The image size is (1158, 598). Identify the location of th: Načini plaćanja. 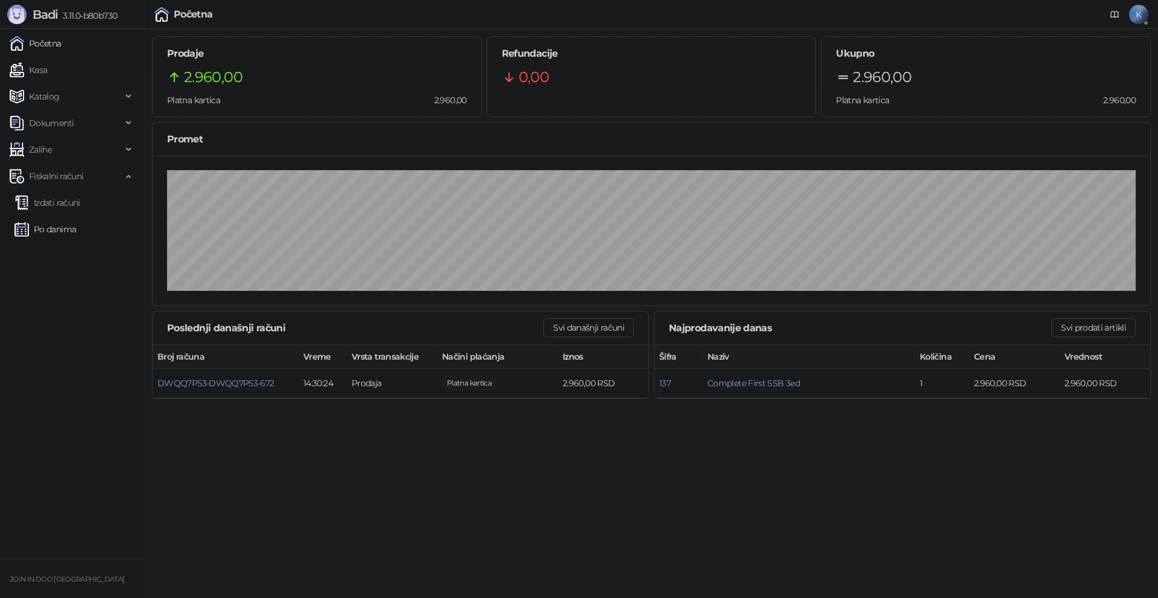
(498, 356).